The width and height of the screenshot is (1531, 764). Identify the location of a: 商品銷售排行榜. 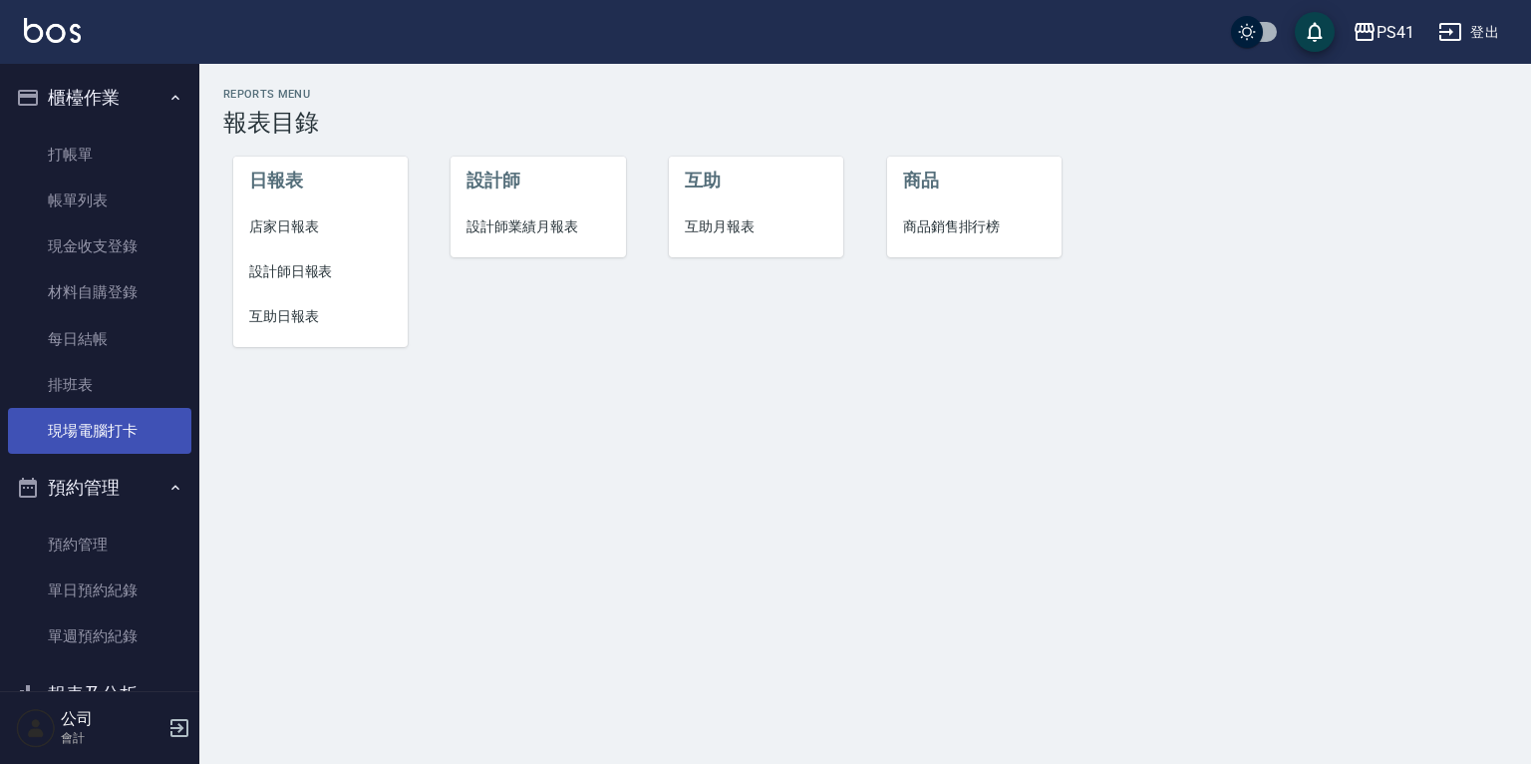
(974, 226).